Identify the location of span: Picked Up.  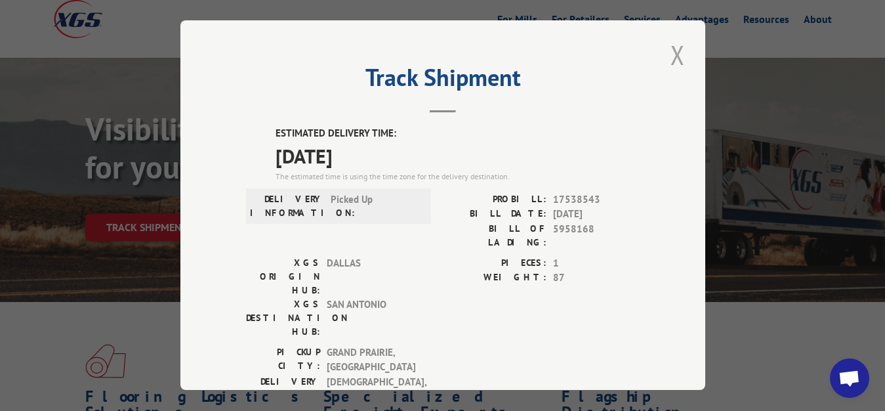
(375, 206).